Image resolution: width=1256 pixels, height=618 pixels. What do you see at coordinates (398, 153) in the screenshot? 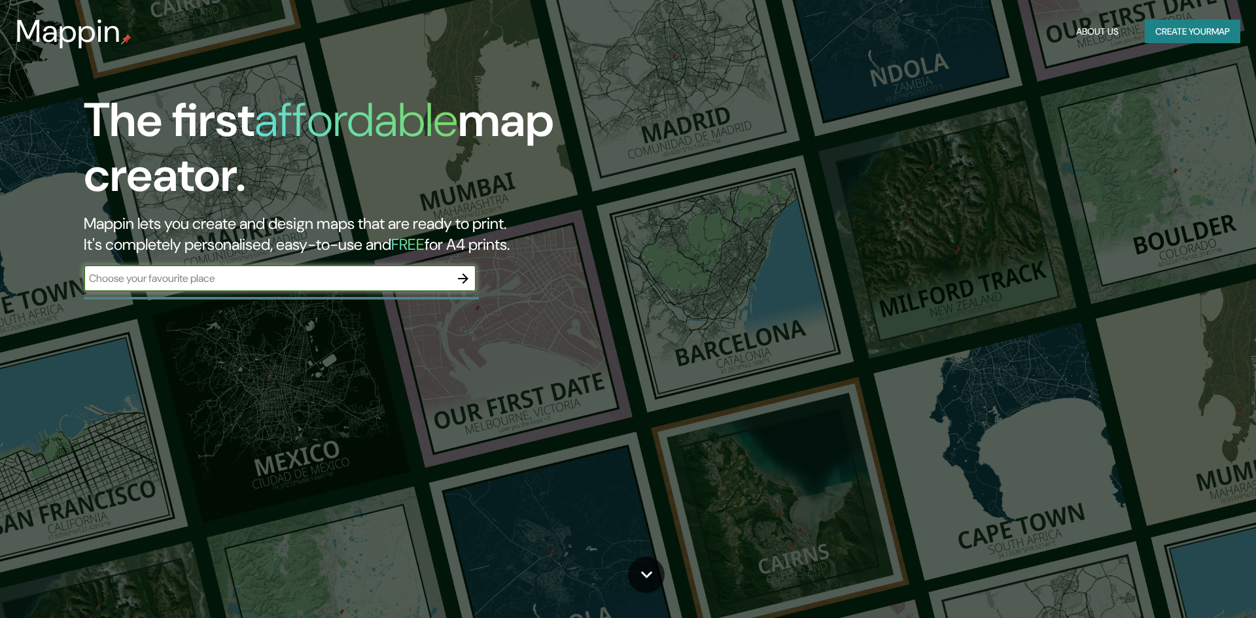
I see `h1: The first map creator.` at bounding box center [398, 153].